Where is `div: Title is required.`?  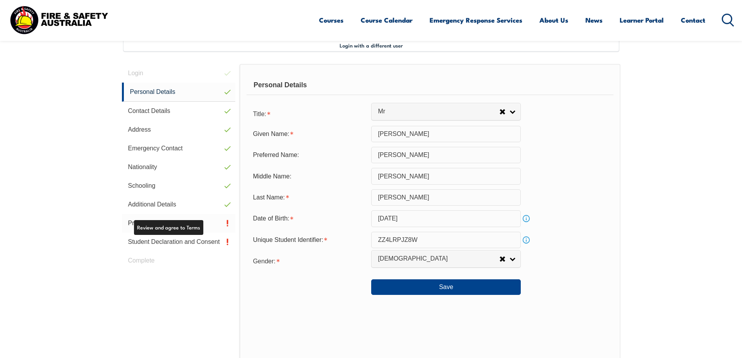
div: Title is required. is located at coordinates (309, 113).